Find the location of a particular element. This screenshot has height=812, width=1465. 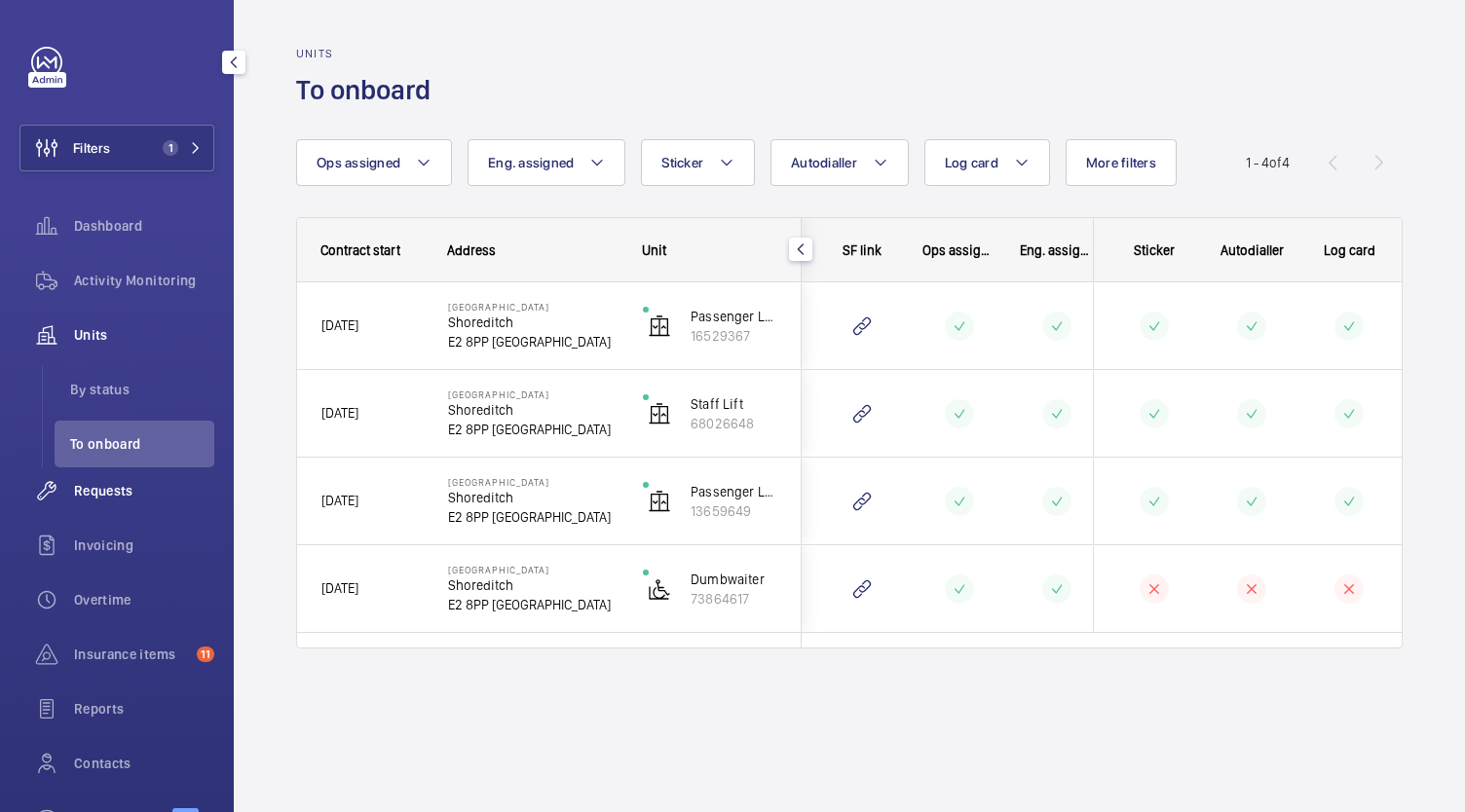

span: Dashboard is located at coordinates (144, 226).